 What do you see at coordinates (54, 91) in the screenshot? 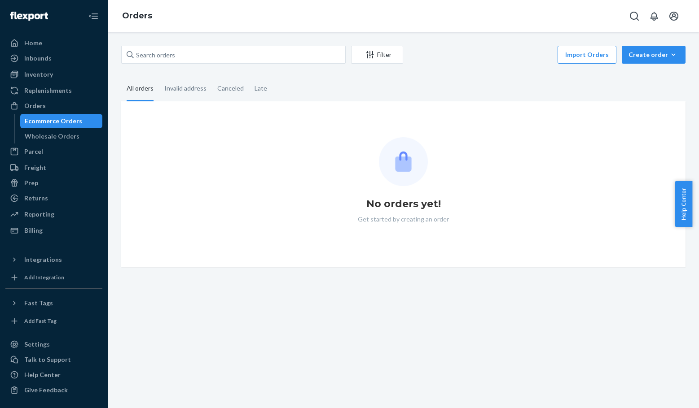
I see `a: Replenishments` at bounding box center [54, 91].